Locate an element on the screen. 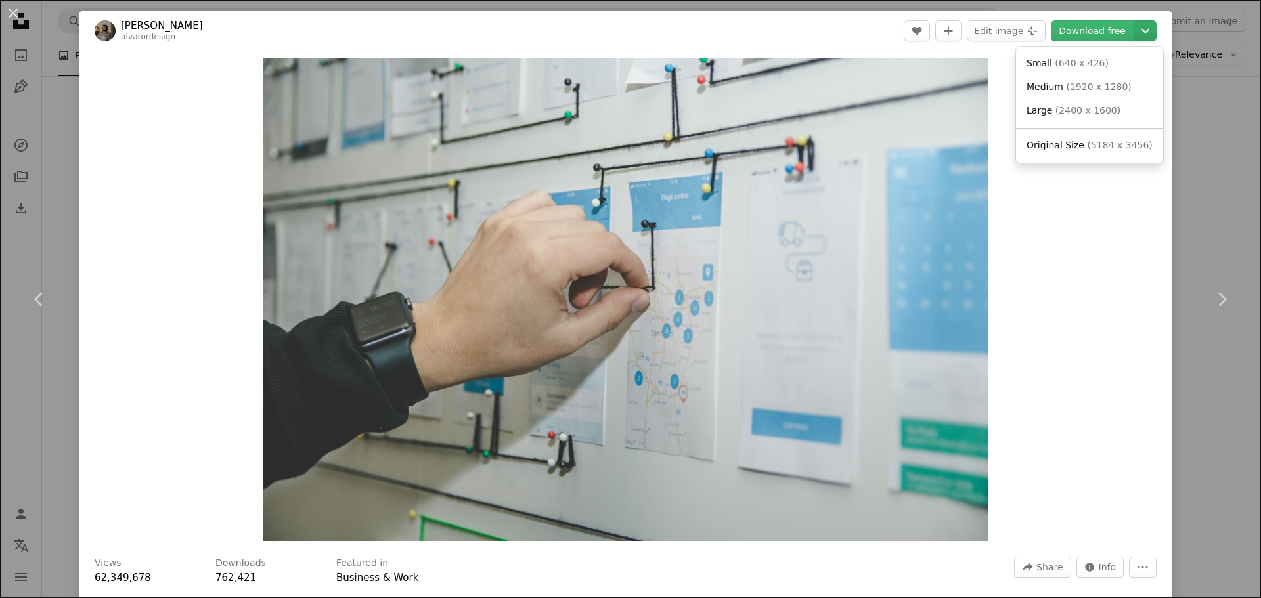 The image size is (1261, 598). span: Original Size is located at coordinates (1055, 145).